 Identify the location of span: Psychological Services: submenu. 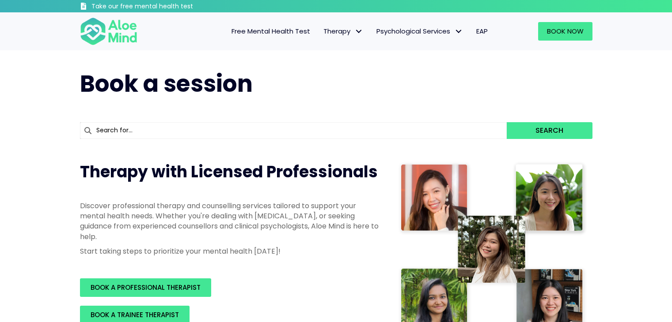
(458, 31).